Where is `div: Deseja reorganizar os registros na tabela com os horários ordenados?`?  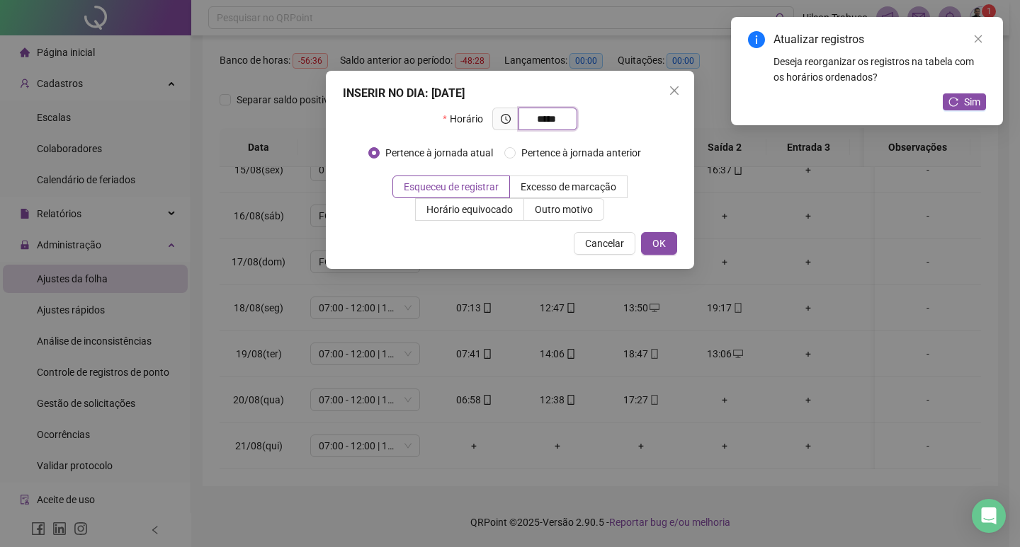
div: Deseja reorganizar os registros na tabela com os horários ordenados? is located at coordinates (879, 69).